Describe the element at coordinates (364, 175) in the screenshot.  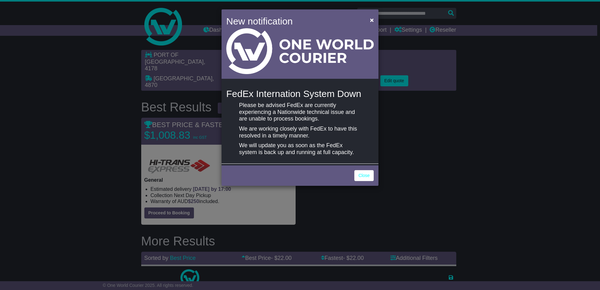
I see `a: Close` at that location.